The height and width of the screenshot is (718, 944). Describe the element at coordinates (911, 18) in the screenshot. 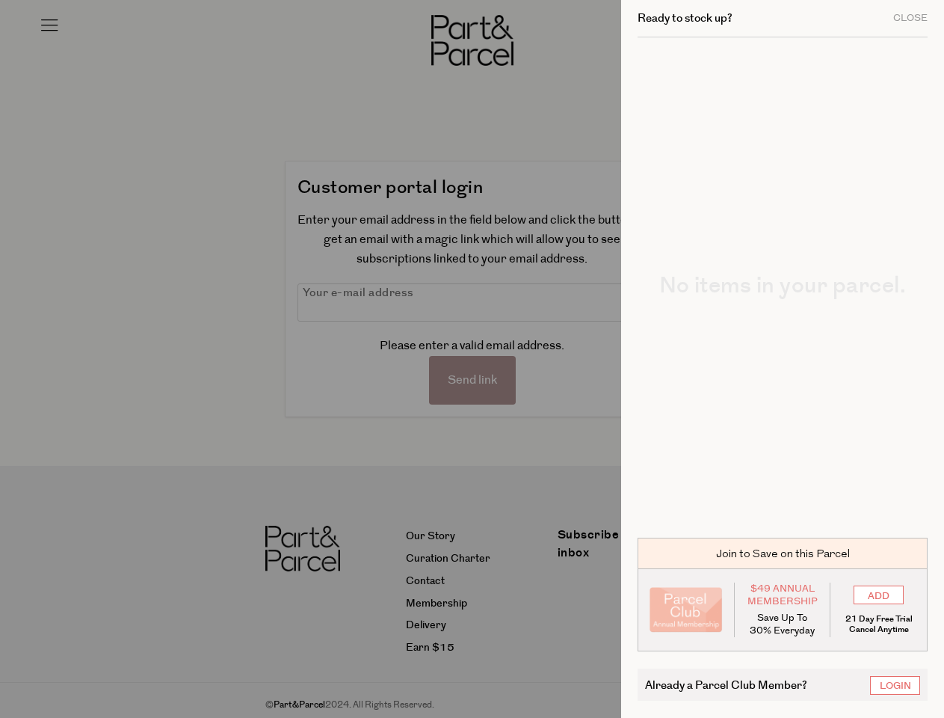

I see `div: Close` at that location.